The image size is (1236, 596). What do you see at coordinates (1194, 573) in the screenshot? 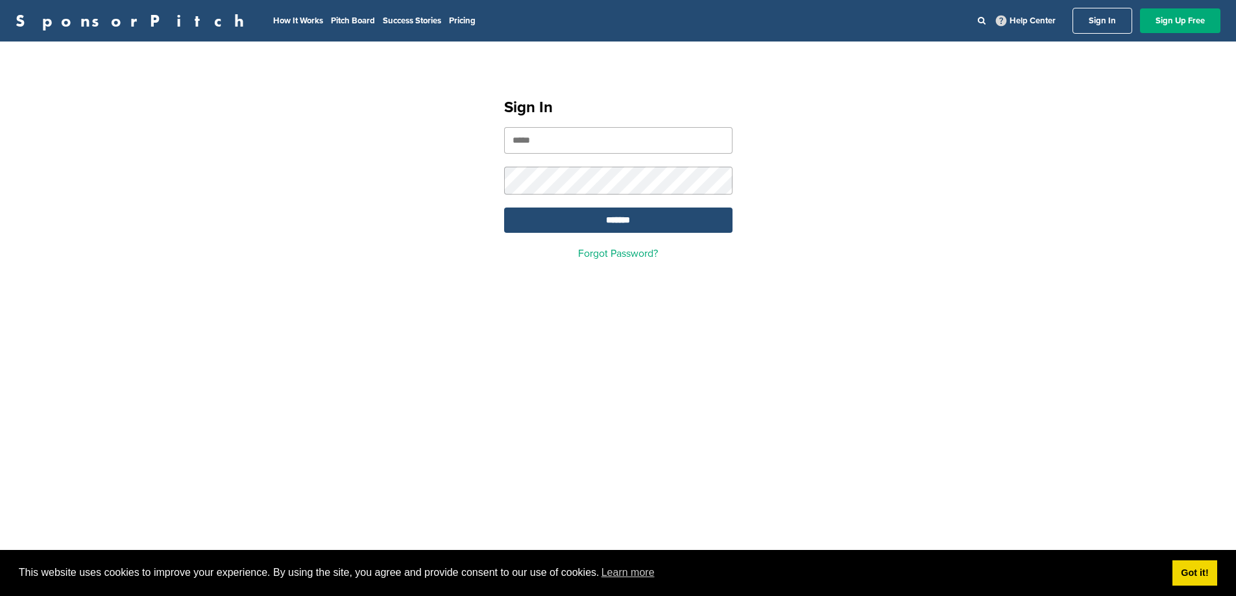
I see `a: dismiss cookie message` at bounding box center [1194, 573].